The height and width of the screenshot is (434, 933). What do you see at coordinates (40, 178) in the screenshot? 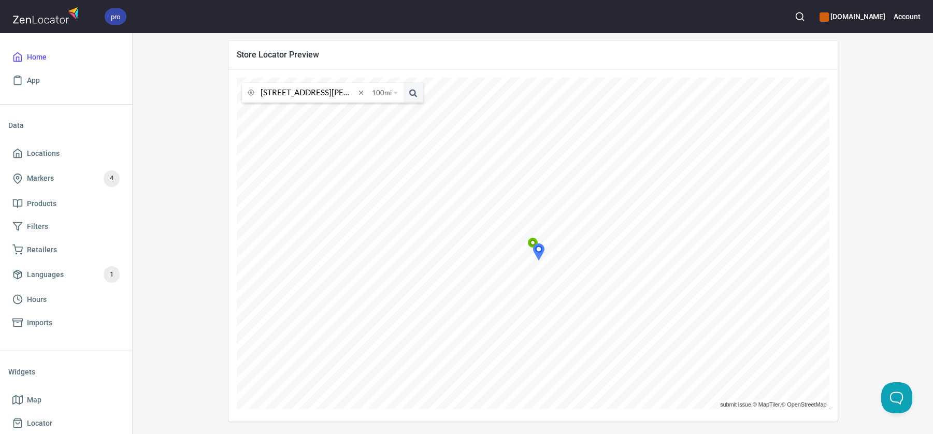
I see `span: Markers` at bounding box center [40, 178].